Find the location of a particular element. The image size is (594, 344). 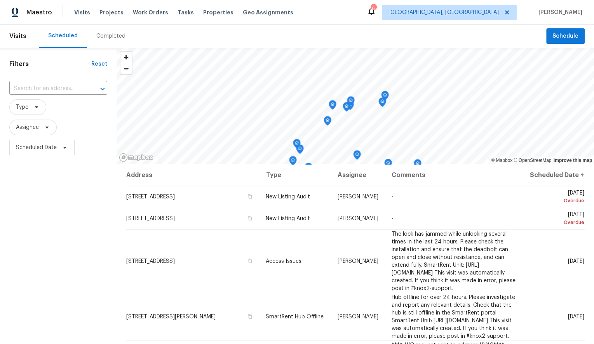

th: Type is located at coordinates (295, 175).